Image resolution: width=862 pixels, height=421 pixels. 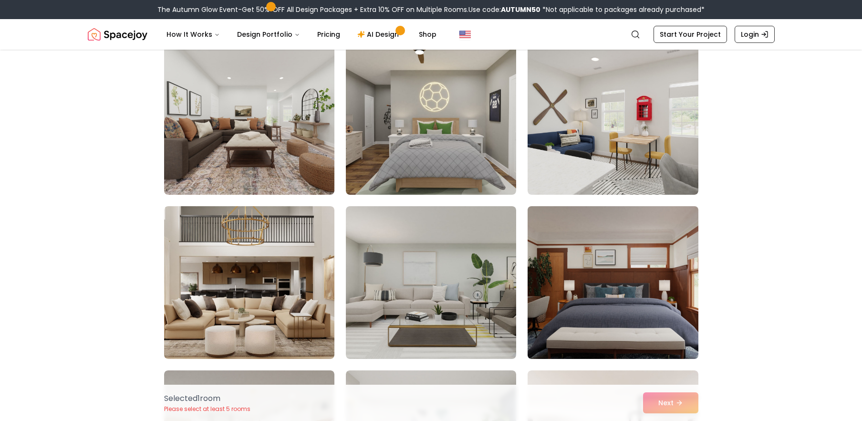 I want to click on div: The Autumn Glow Event-Get 50% OFF All Design Packages + Extra 10% OFF on Multiple Rooms., so click(x=431, y=10).